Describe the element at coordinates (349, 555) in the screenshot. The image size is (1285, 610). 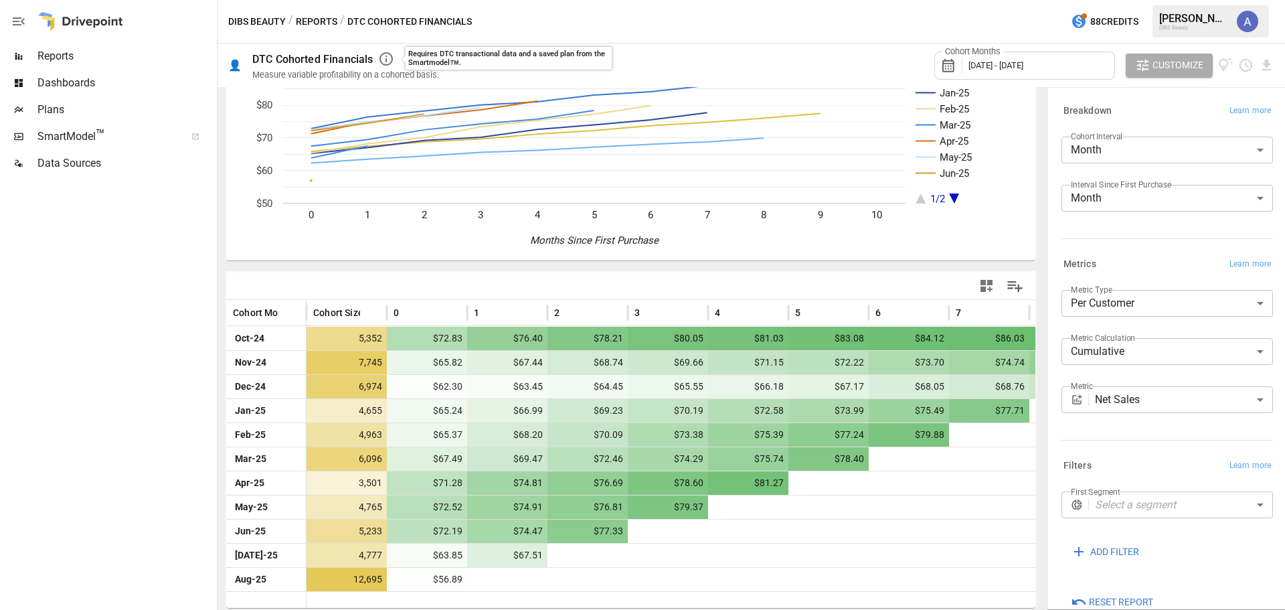
I see `span: 4,777` at that location.